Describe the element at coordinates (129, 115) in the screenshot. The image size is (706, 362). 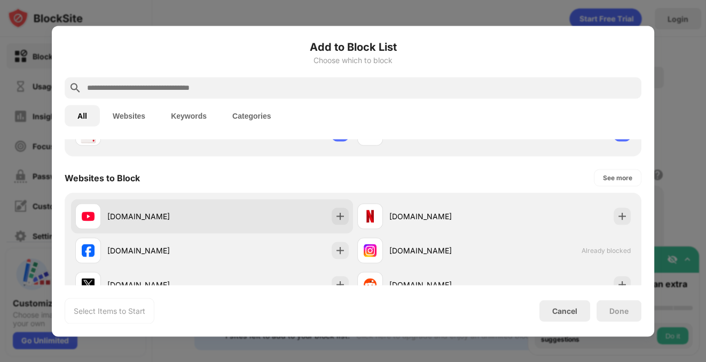
I see `button: Websites` at that location.